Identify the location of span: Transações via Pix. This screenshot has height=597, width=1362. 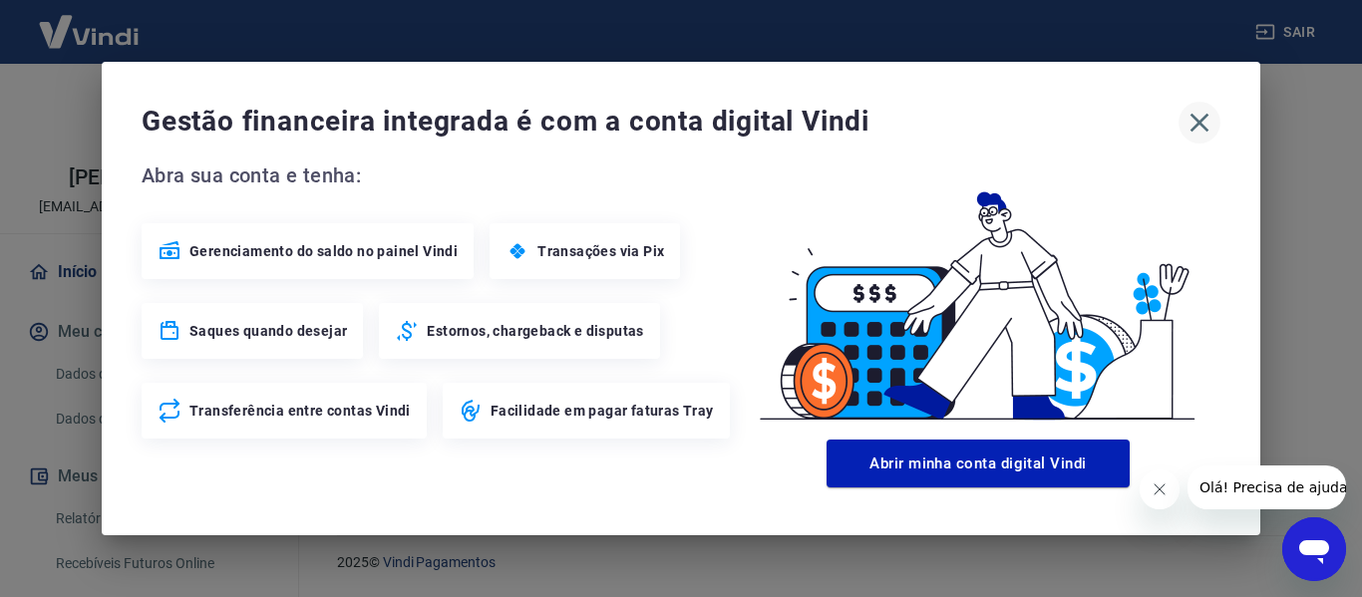
(600, 251).